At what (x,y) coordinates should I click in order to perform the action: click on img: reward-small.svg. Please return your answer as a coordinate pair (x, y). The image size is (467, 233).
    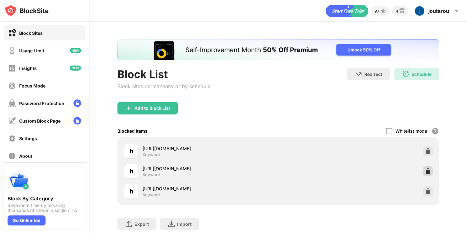
    Looking at the image, I should click on (402, 11).